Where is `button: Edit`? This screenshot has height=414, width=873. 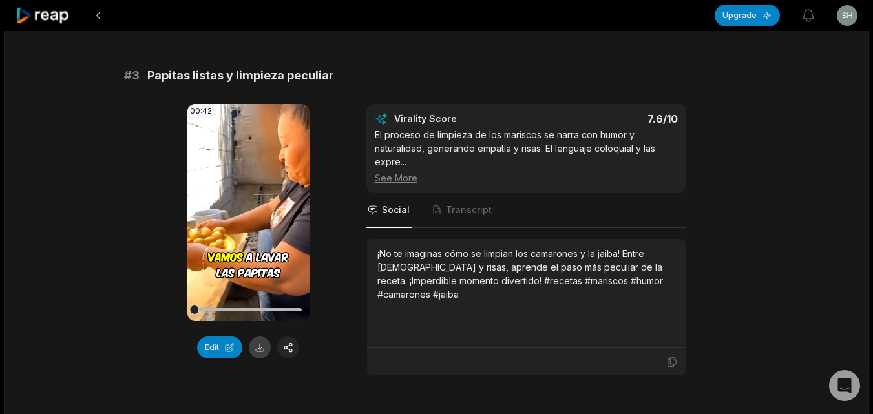 button: Edit is located at coordinates (220, 348).